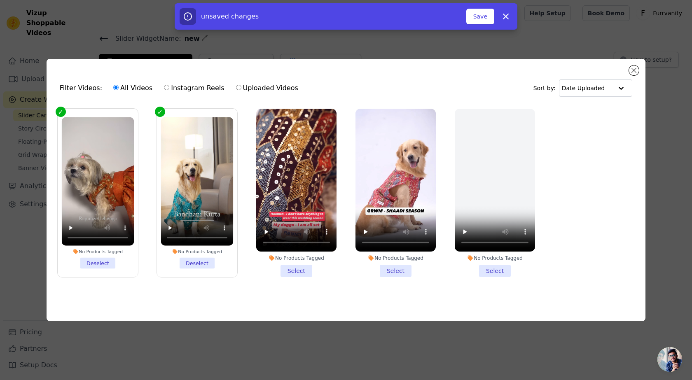 The width and height of the screenshot is (692, 380). What do you see at coordinates (480, 16) in the screenshot?
I see `button: Save` at bounding box center [480, 16].